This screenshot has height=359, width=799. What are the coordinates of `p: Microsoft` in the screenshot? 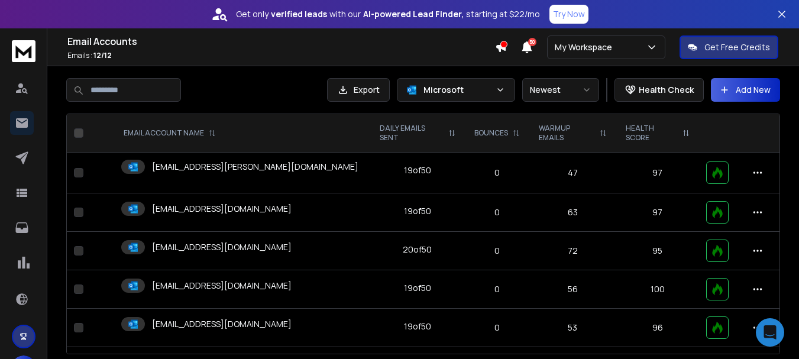 It's located at (457, 90).